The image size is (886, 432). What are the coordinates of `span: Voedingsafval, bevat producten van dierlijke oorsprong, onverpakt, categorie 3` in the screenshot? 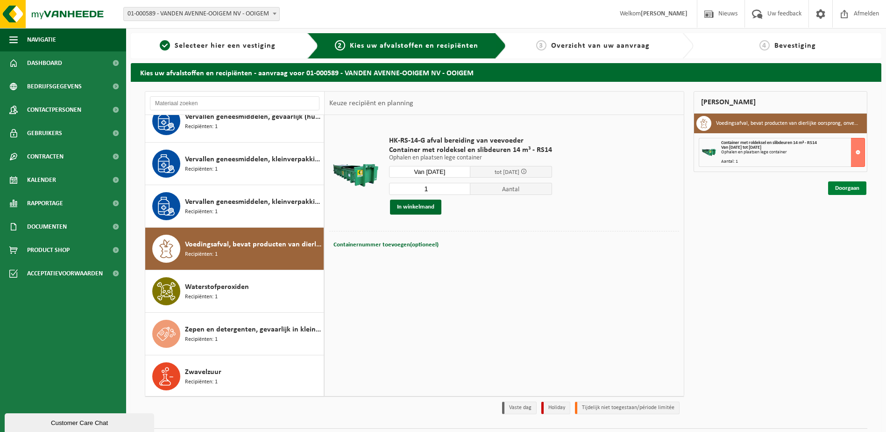 It's located at (253, 244).